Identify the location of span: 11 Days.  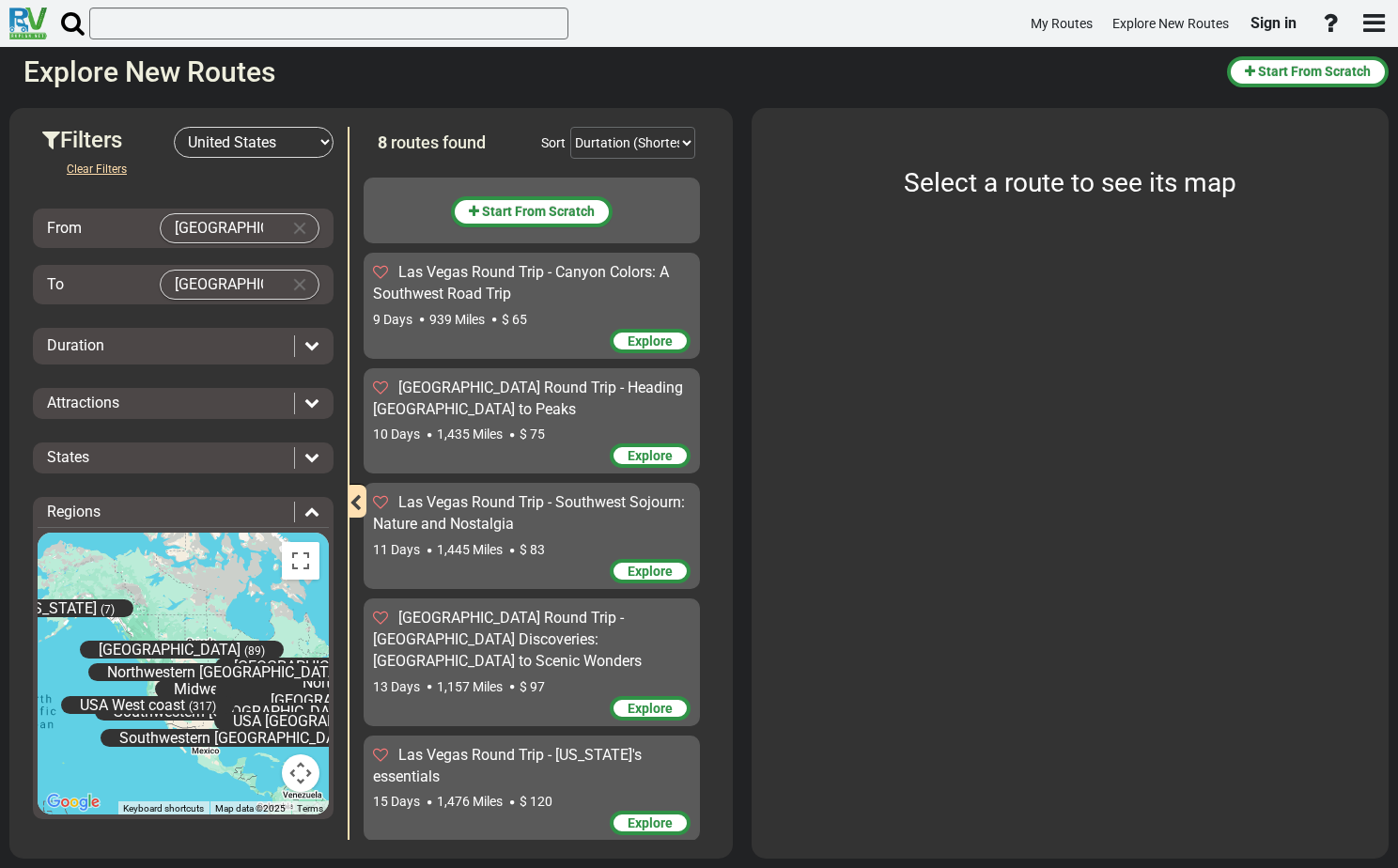
(397, 550).